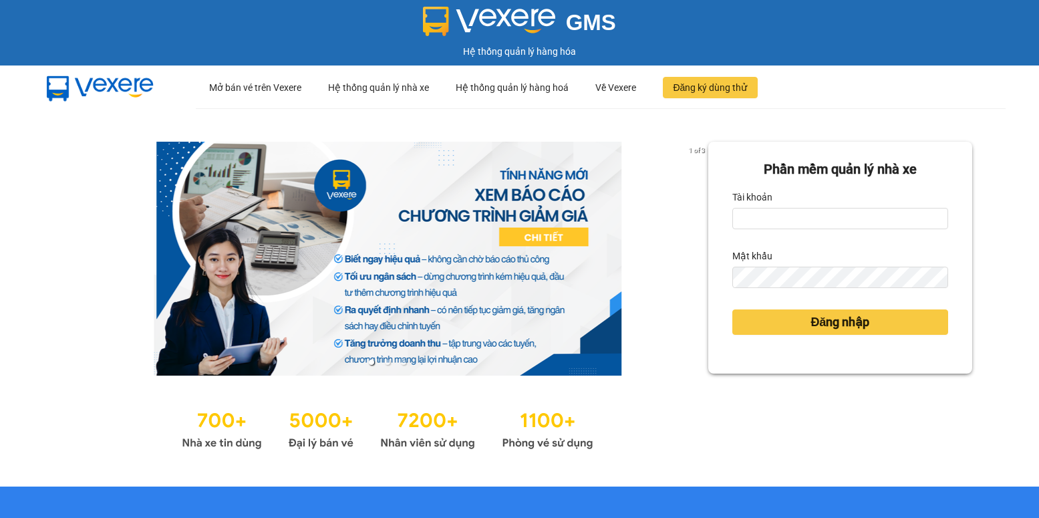 This screenshot has height=518, width=1039. Describe the element at coordinates (378, 87) in the screenshot. I see `div: Hệ thống quản lý nhà xe` at that location.